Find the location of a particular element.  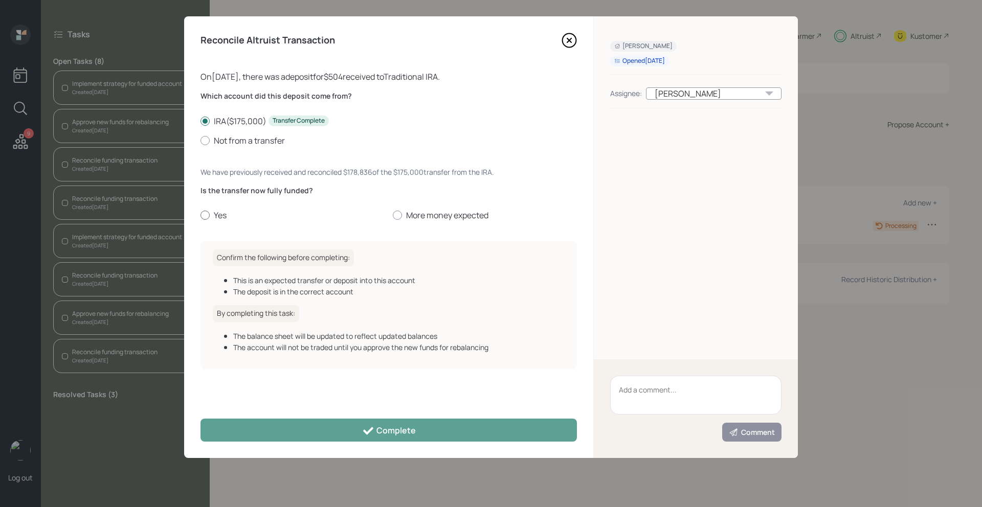

h6: By completing this task: is located at coordinates (256, 314).